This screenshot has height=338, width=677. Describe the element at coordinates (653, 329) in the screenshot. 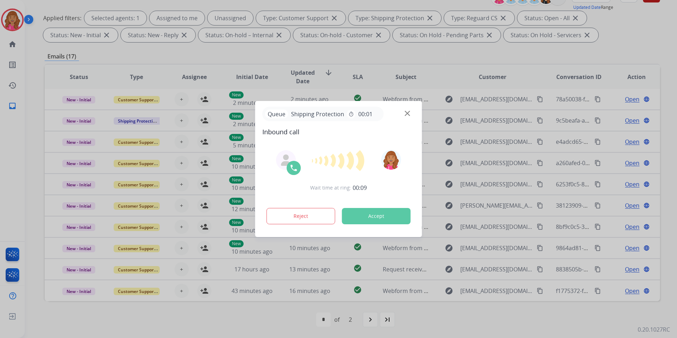

I see `p: 0.20.1027RC` at that location.